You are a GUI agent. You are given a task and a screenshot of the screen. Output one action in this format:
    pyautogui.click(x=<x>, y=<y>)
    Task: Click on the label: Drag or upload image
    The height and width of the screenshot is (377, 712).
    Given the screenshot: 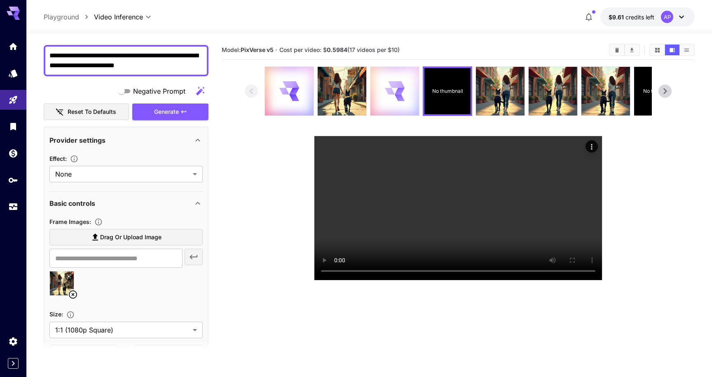 What is the action you would take?
    pyautogui.click(x=126, y=237)
    